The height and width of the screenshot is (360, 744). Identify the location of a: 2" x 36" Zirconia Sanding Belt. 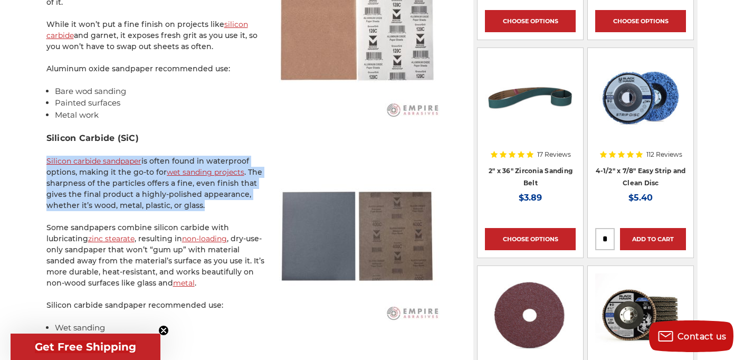
(531, 177).